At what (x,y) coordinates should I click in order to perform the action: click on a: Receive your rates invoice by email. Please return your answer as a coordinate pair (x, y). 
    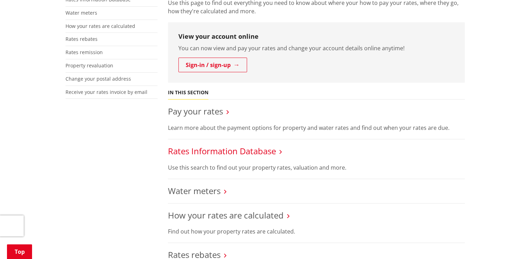
    Looking at the image, I should click on (106, 92).